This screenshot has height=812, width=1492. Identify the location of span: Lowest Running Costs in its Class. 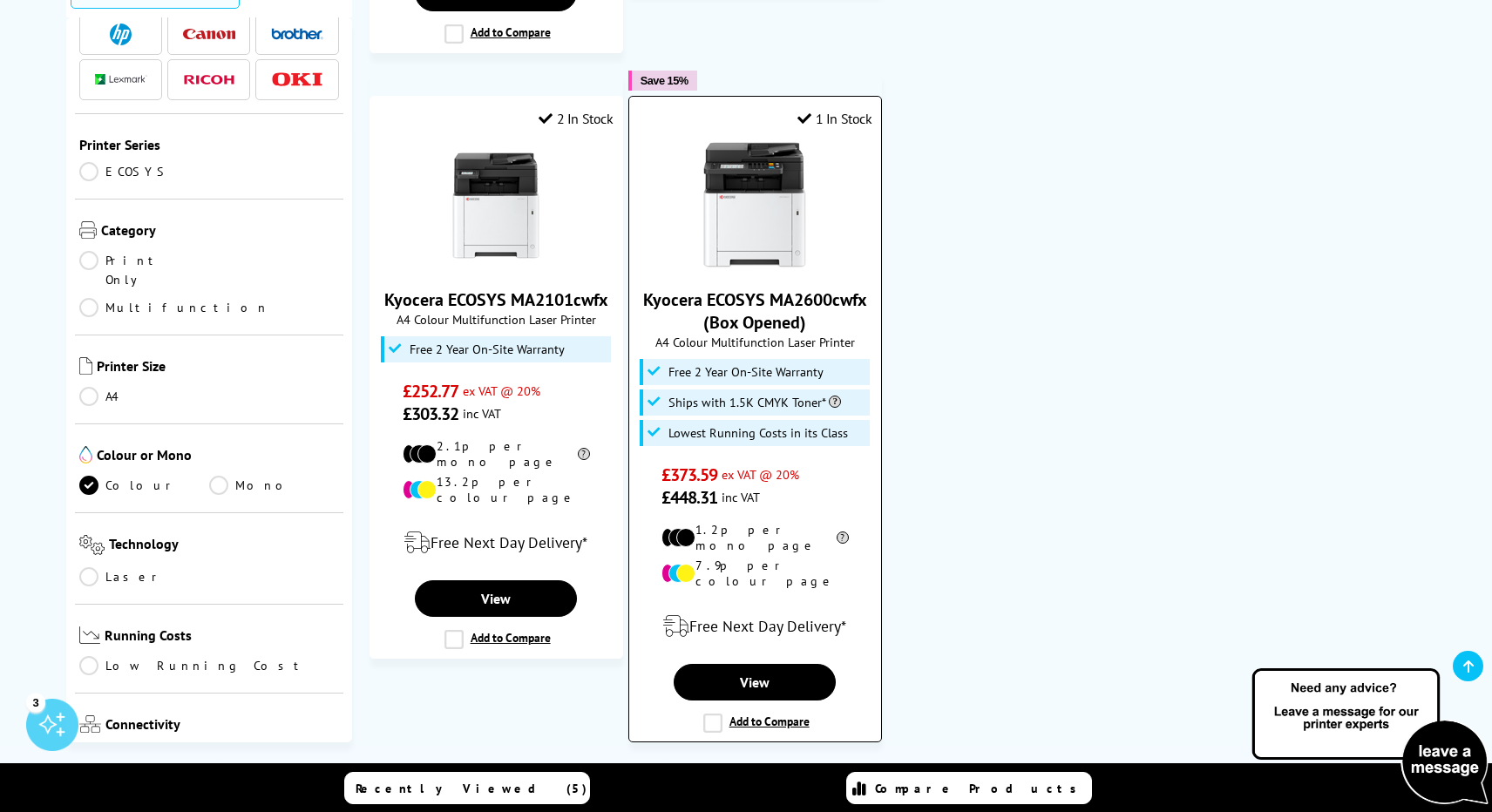
(758, 433).